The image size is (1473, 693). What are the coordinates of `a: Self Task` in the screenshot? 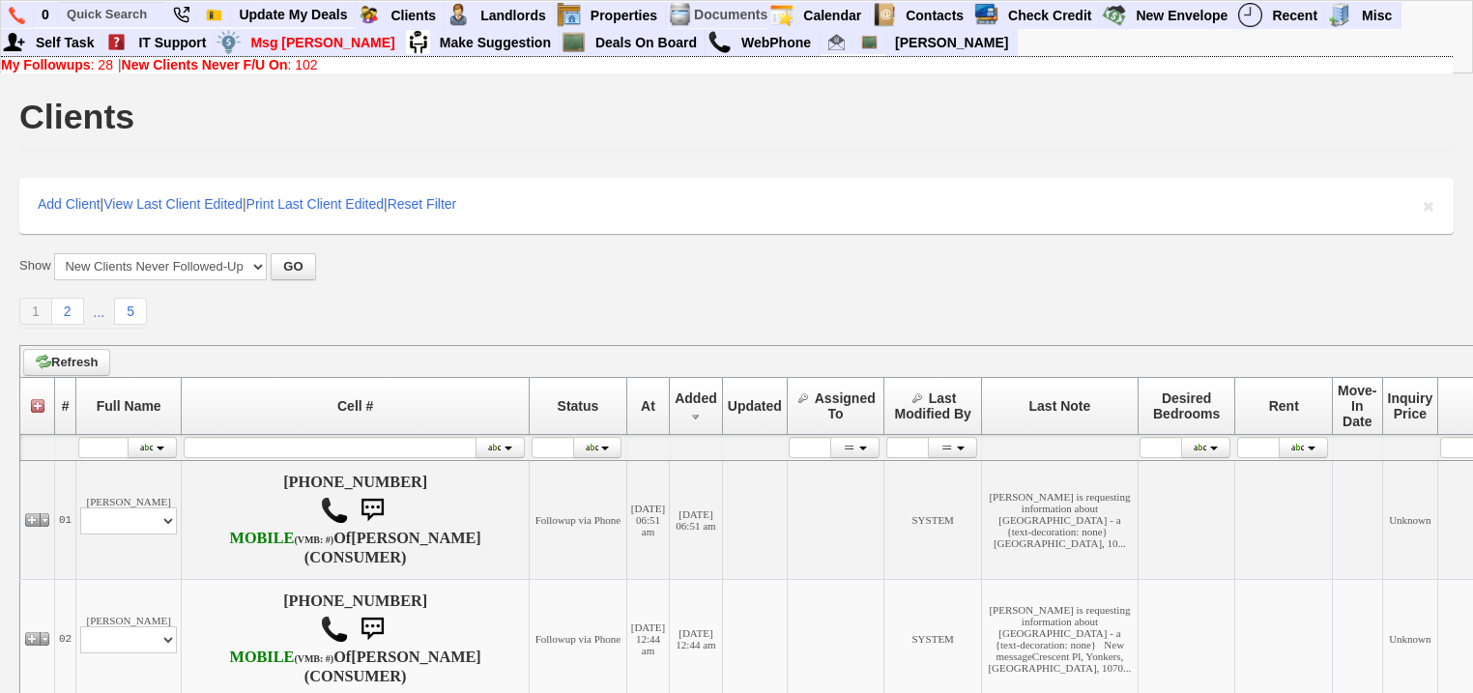 It's located at (65, 43).